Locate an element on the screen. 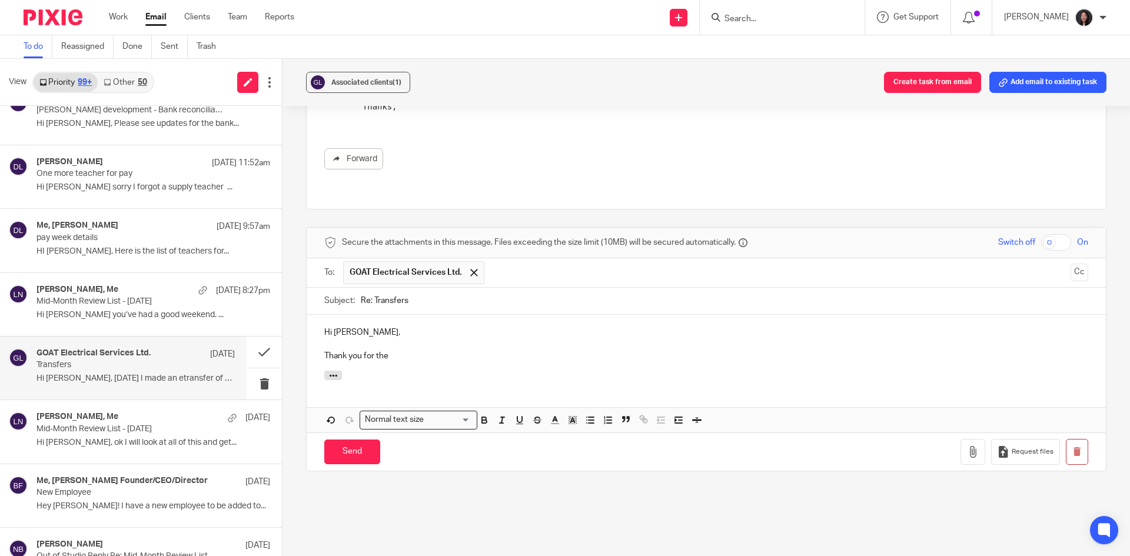 The image size is (1130, 556). a: Reports is located at coordinates (279, 17).